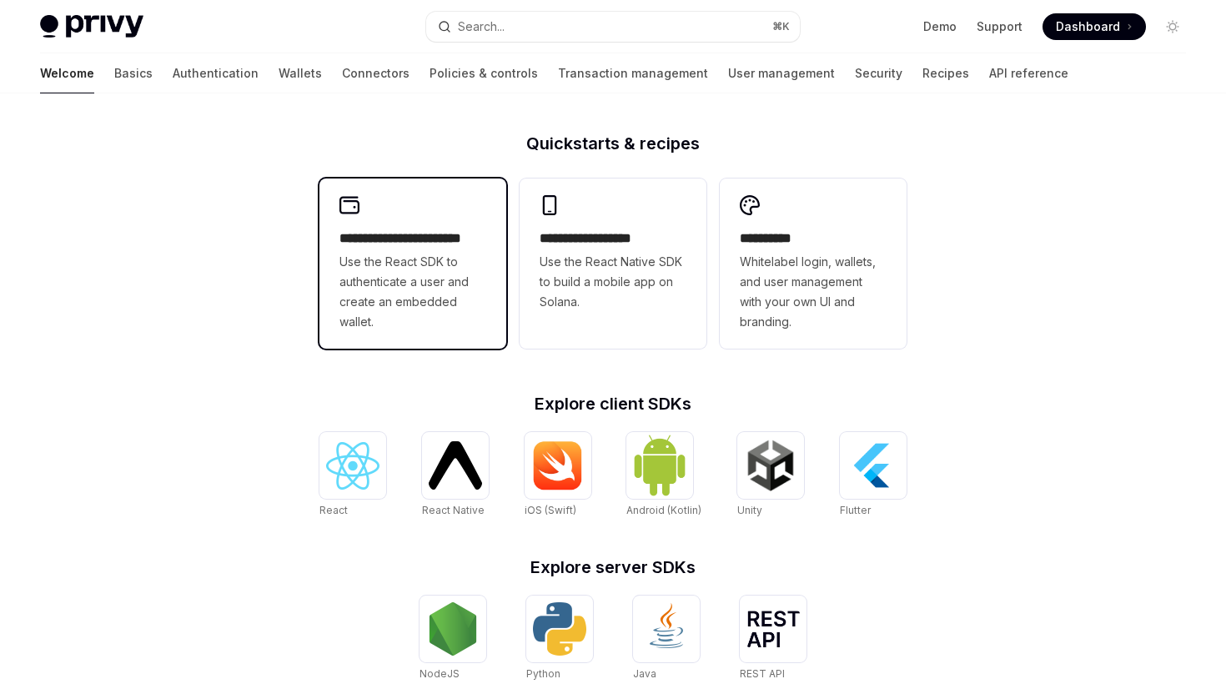 The height and width of the screenshot is (694, 1226). I want to click on img: React Native, so click(455, 465).